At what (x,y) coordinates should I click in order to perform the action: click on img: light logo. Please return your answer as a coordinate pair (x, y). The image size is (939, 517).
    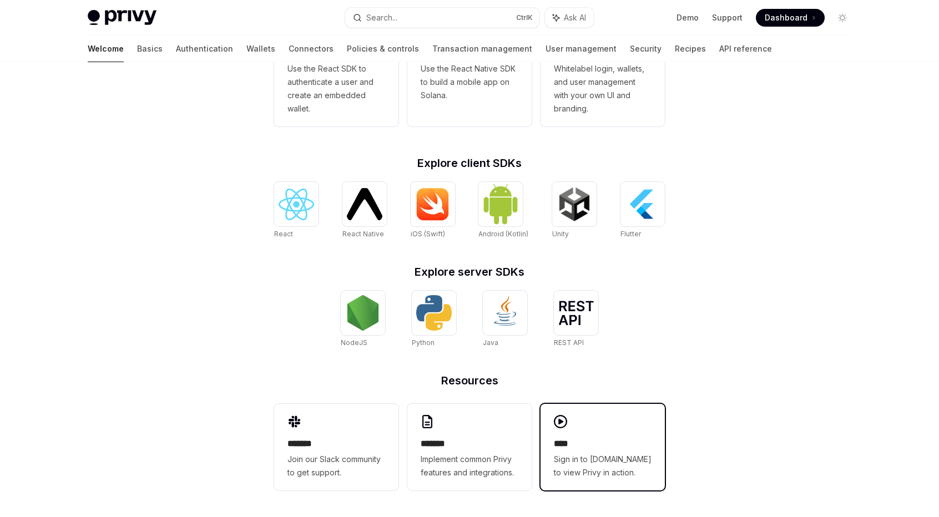
    Looking at the image, I should click on (122, 18).